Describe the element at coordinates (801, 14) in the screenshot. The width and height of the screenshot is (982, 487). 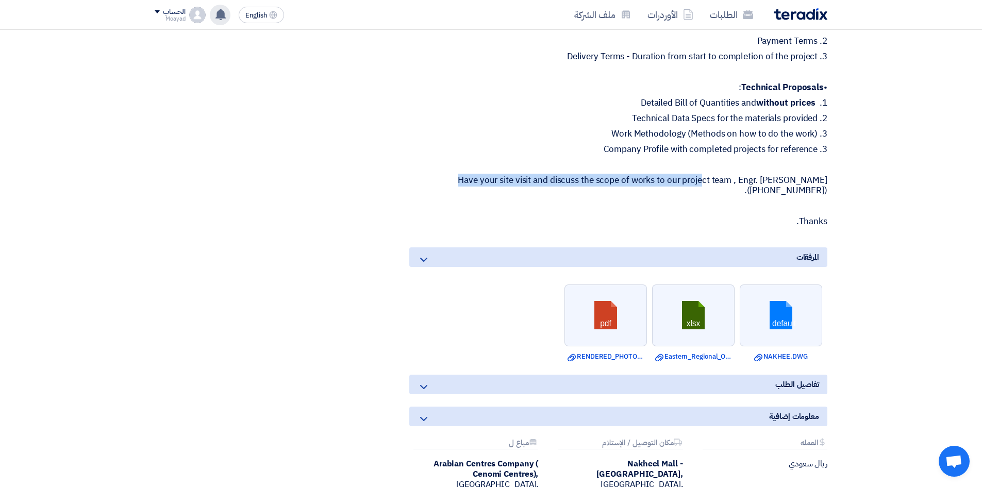
I see `img: Teradix logo` at that location.